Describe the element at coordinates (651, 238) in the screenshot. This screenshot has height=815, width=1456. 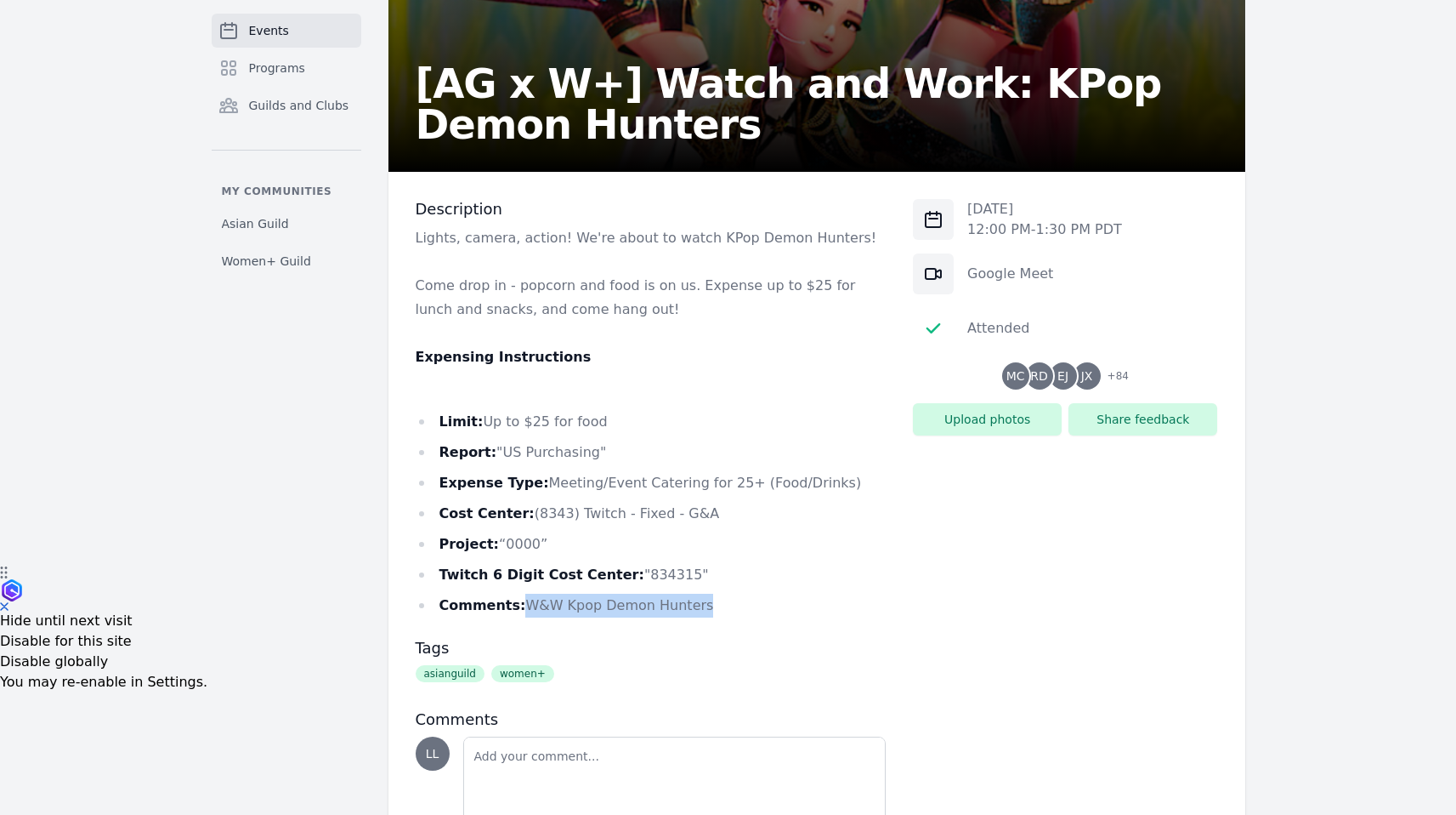
I see `p: Lights, camera, action! We're about to watch KPop Demon Hunters!` at that location.